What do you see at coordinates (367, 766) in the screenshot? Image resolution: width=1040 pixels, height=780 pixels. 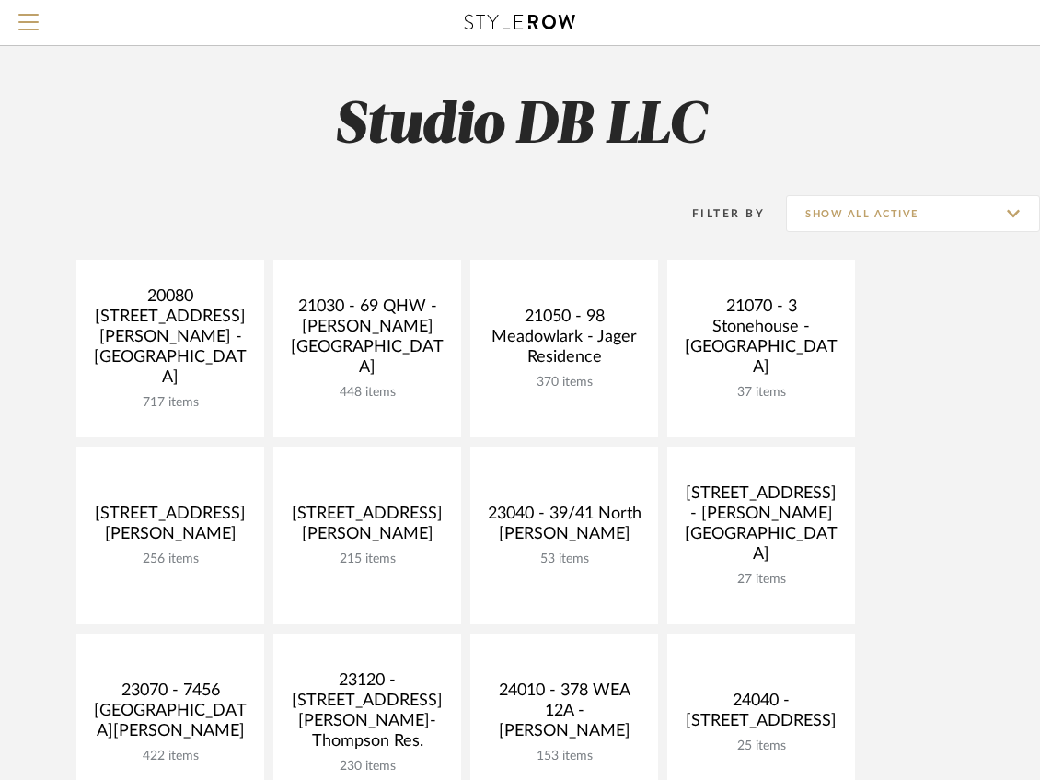 I see `div: 230 items` at bounding box center [367, 766].